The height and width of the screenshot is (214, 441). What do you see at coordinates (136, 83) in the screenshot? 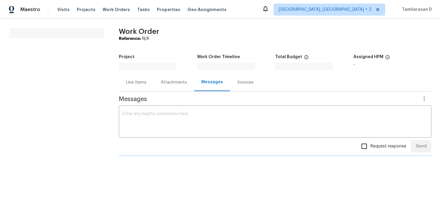
I see `div: Line Items` at bounding box center [136, 83].